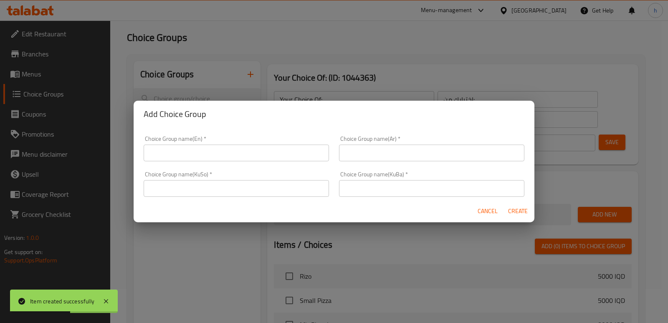 This screenshot has width=668, height=323. What do you see at coordinates (334, 114) in the screenshot?
I see `h2: Add Choice Group` at bounding box center [334, 114].